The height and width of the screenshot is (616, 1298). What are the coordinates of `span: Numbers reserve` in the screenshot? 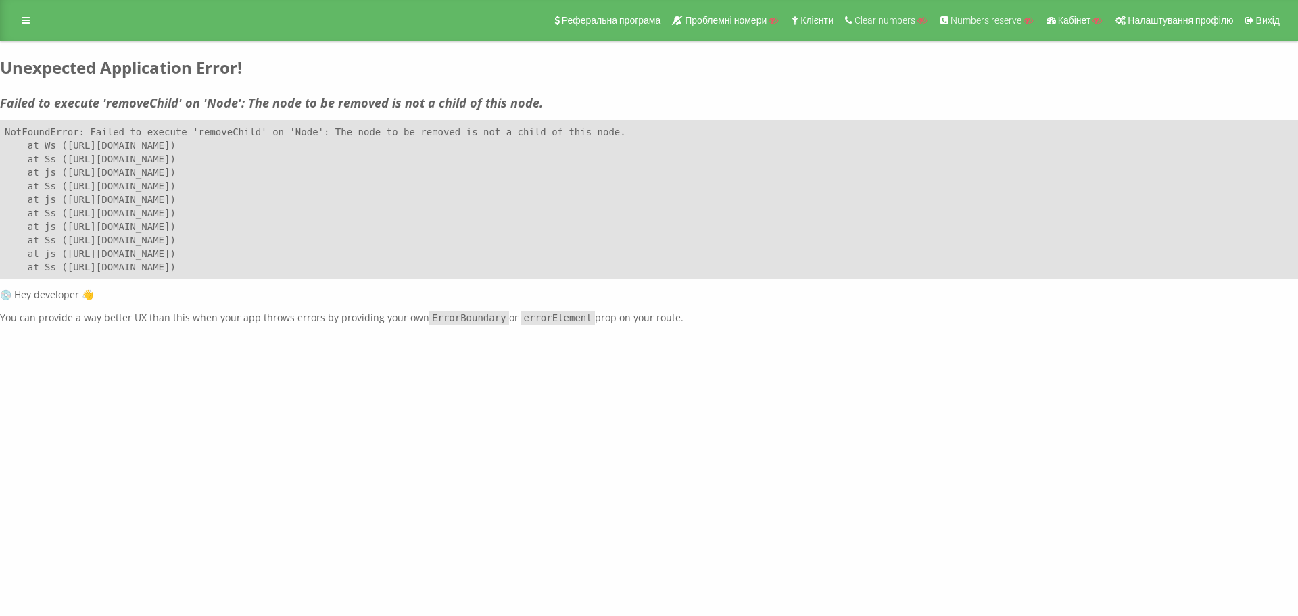 It's located at (986, 20).